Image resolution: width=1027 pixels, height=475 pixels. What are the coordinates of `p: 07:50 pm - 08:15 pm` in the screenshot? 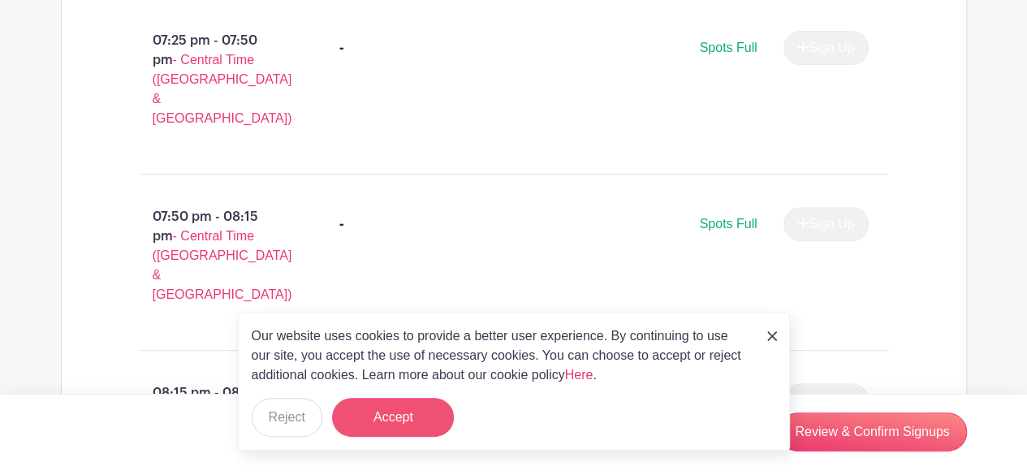 It's located at (214, 256).